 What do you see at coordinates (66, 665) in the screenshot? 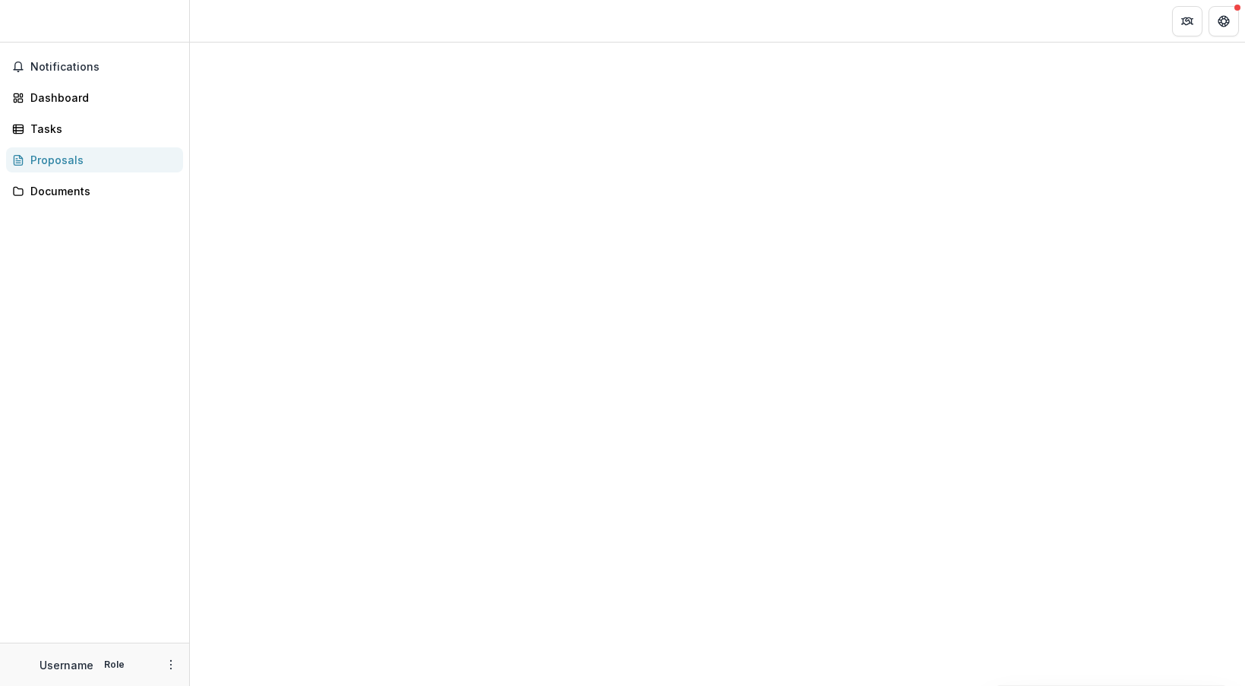
I see `p: Username` at bounding box center [66, 665].